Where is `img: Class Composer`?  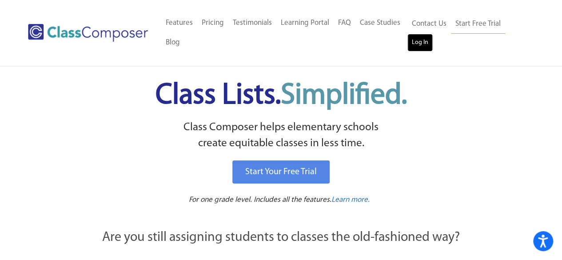 img: Class Composer is located at coordinates (88, 33).